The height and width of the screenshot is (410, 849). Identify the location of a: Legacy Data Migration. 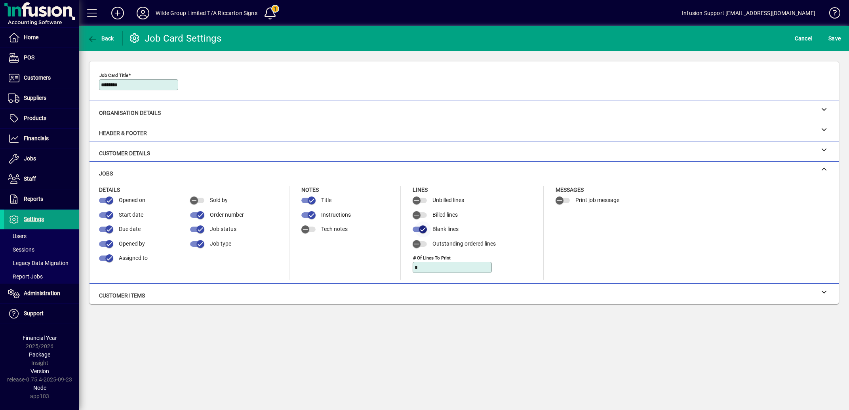
(42, 263).